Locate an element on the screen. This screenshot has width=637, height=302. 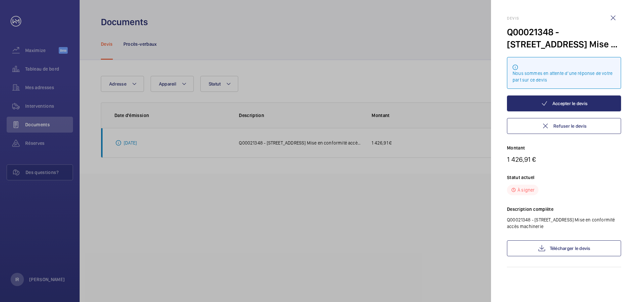
p: 1 426,91 € is located at coordinates (564, 159).